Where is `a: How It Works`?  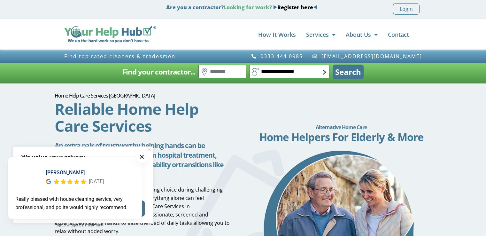 a: How It Works is located at coordinates (277, 35).